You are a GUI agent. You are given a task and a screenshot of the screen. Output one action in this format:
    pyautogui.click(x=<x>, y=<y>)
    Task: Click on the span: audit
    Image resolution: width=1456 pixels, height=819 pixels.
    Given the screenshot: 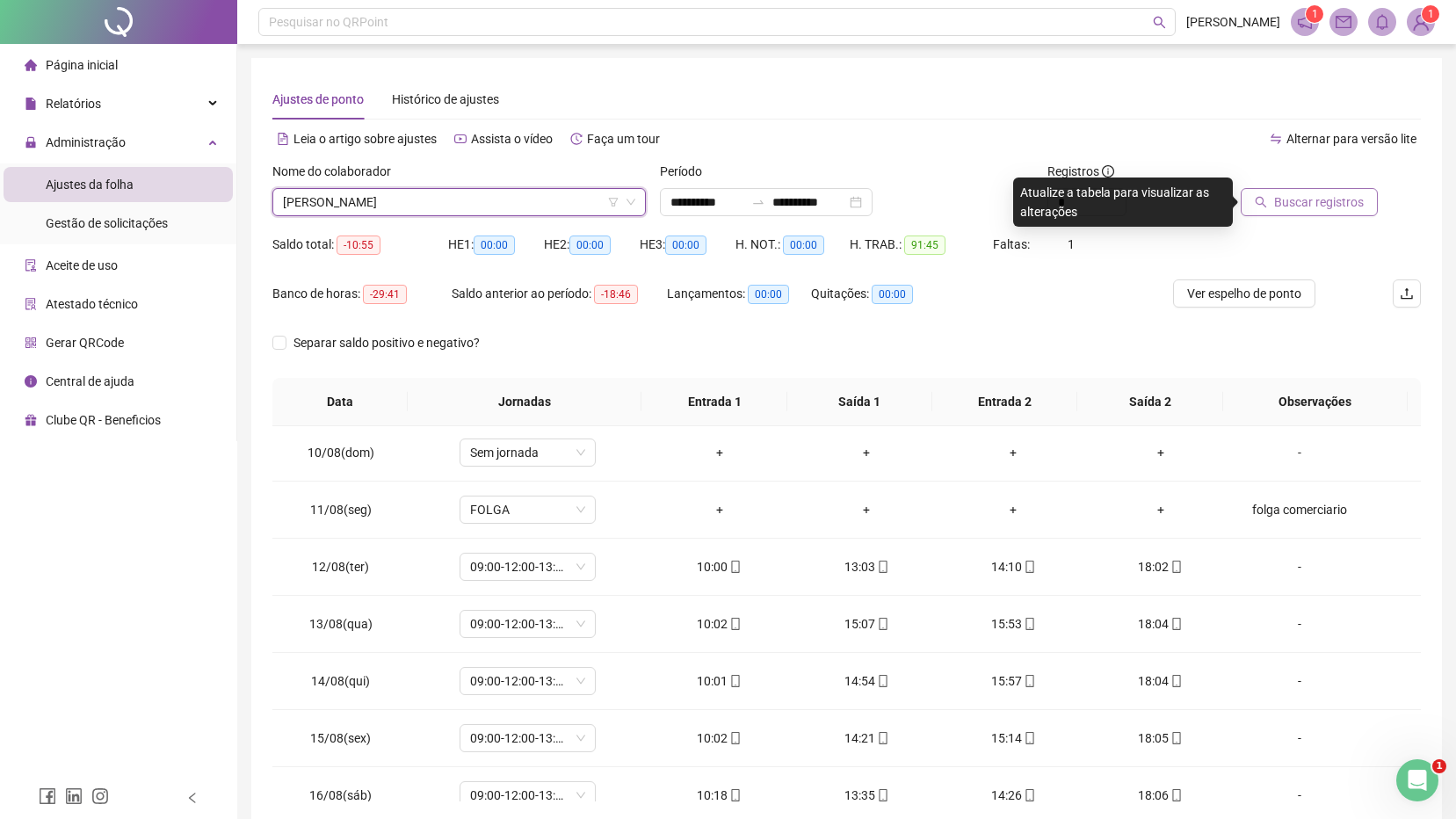 What is the action you would take?
    pyautogui.click(x=31, y=265)
    